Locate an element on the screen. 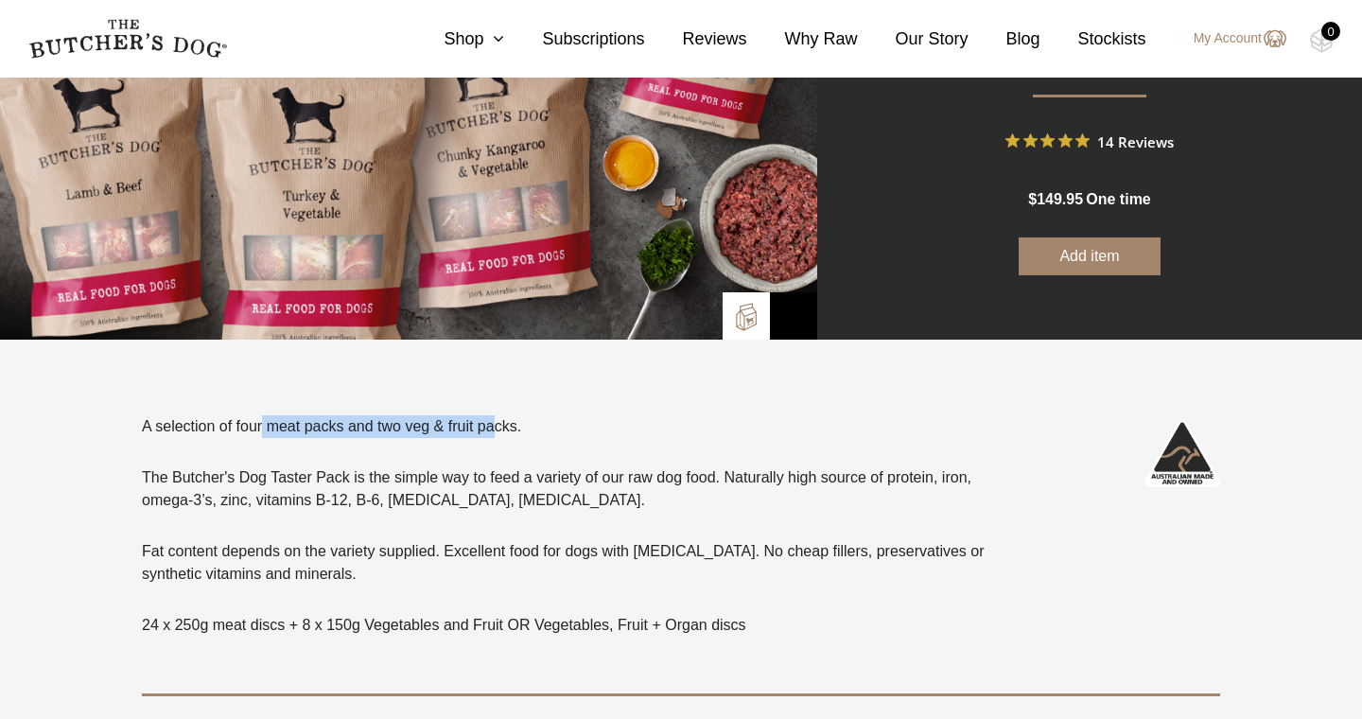 The image size is (1362, 719). a: Blog is located at coordinates (1004, 39).